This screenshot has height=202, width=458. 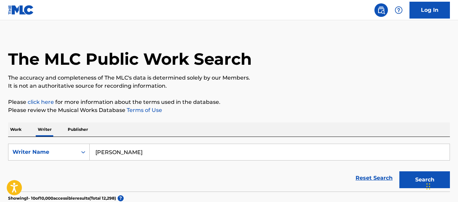 I want to click on p: Showing 1 - 10 of 10,000 accessible results (Total 12,298 ), so click(x=62, y=198).